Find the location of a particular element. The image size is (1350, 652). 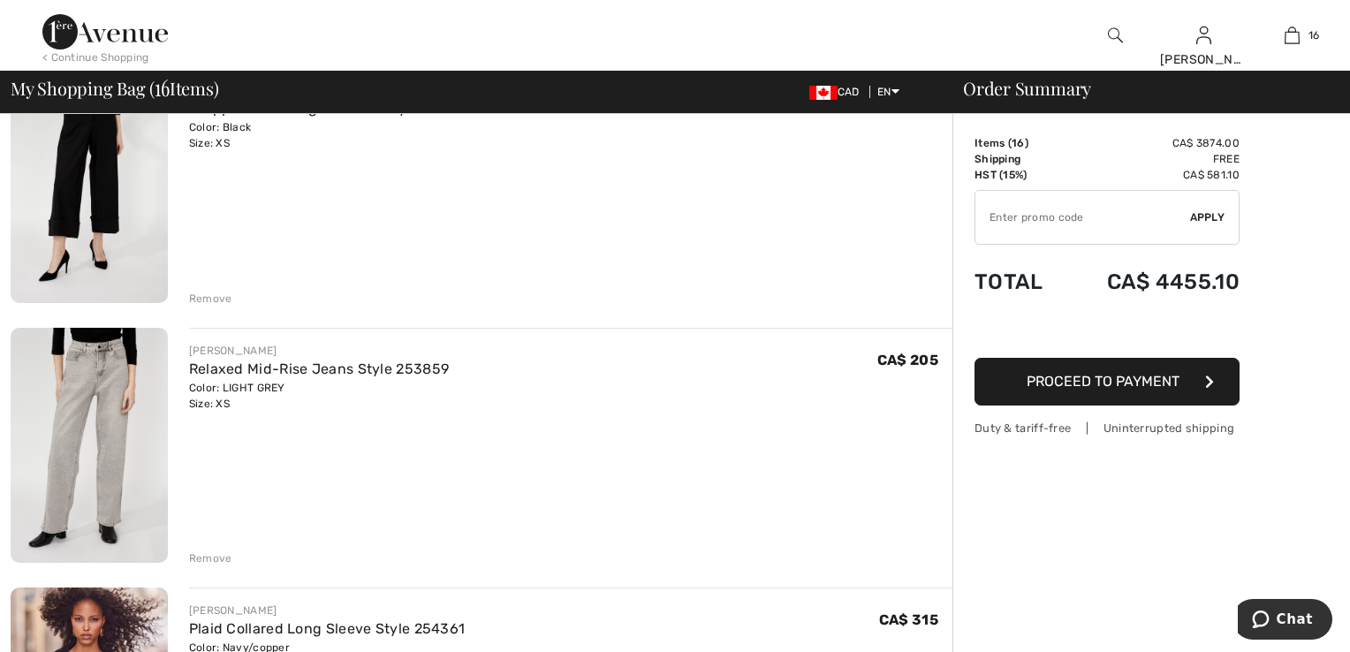

span: CAD is located at coordinates (837, 92).